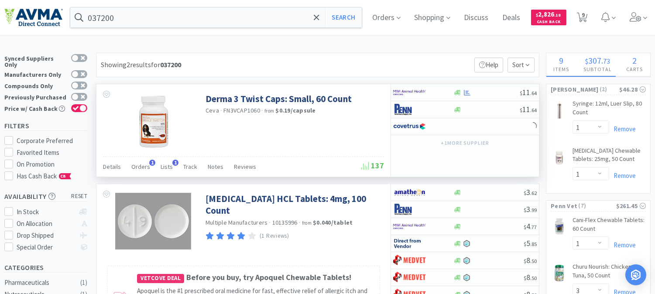 Image resolution: width=655 pixels, height=294 pixels. What do you see at coordinates (46, 236) in the screenshot?
I see `div: Drop Shipped` at bounding box center [46, 236].